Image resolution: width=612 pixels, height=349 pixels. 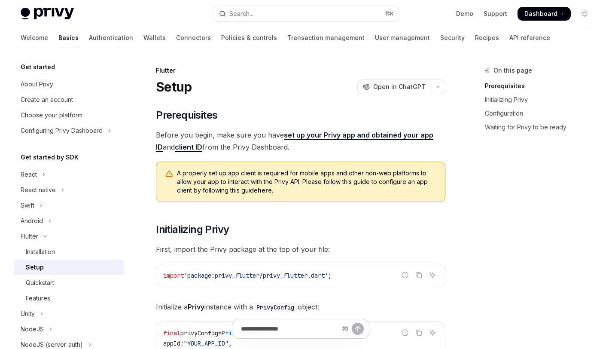 I want to click on button: Report incorrect code, so click(x=405, y=275).